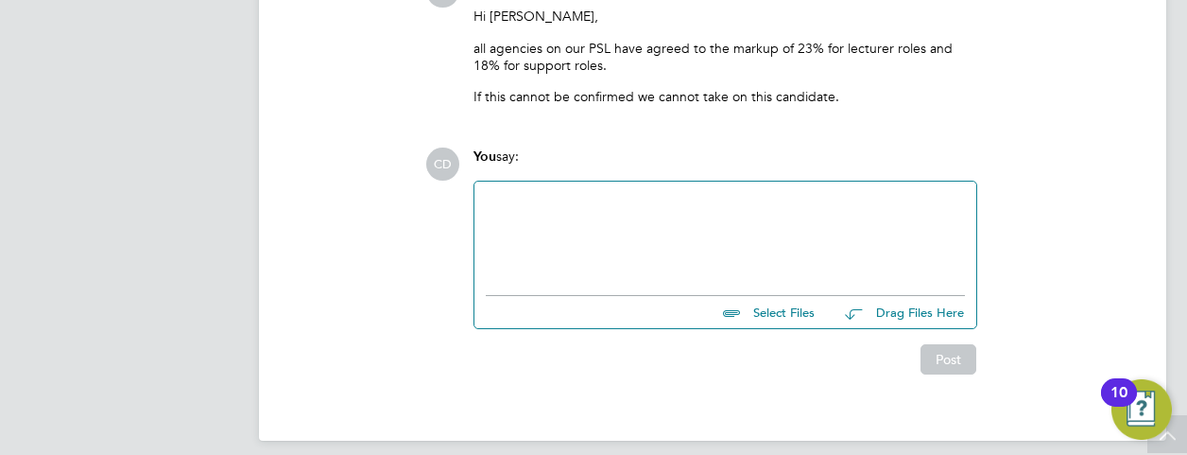 The height and width of the screenshot is (455, 1187). Describe the element at coordinates (485, 156) in the screenshot. I see `span: You` at that location.